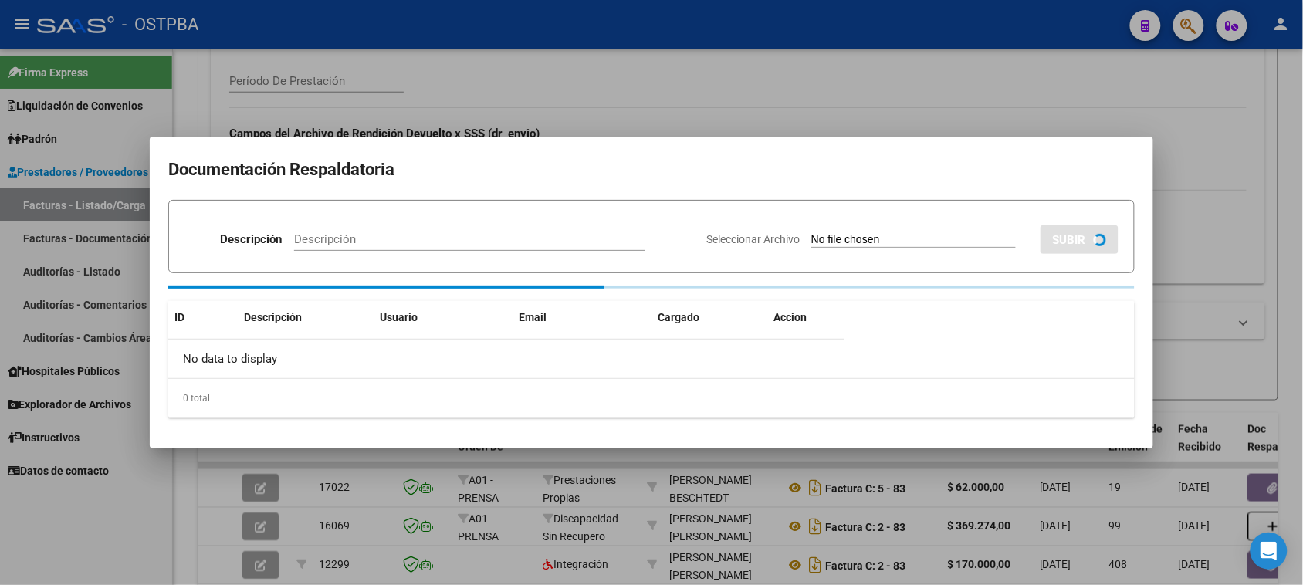 The height and width of the screenshot is (585, 1303). I want to click on div: 0 total, so click(651, 398).